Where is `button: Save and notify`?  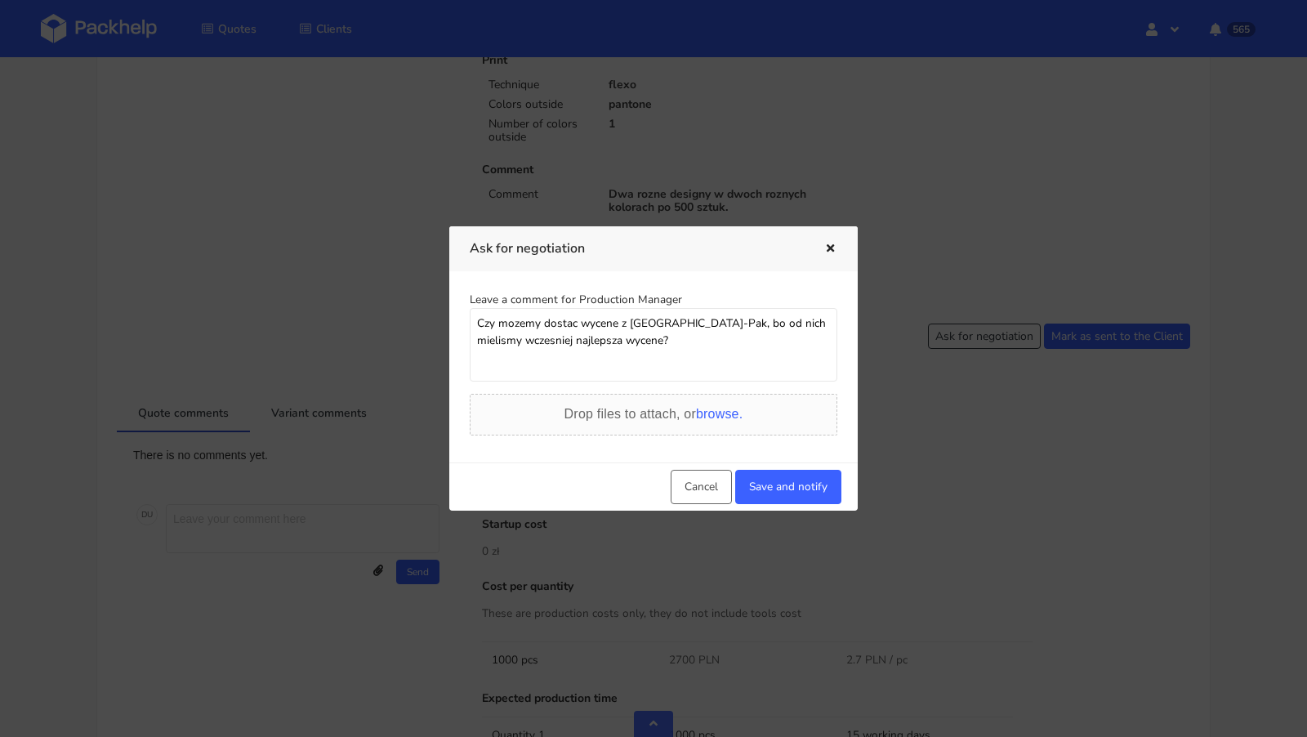
button: Save and notify is located at coordinates (788, 487).